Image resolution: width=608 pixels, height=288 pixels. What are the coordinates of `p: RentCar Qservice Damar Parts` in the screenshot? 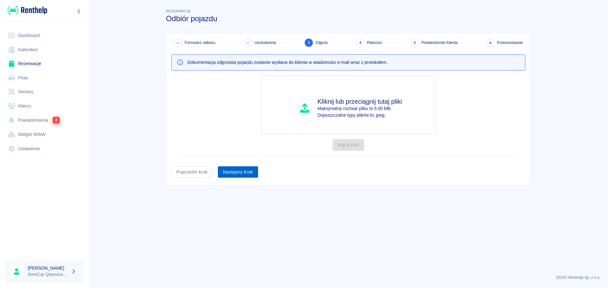 It's located at (48, 275).